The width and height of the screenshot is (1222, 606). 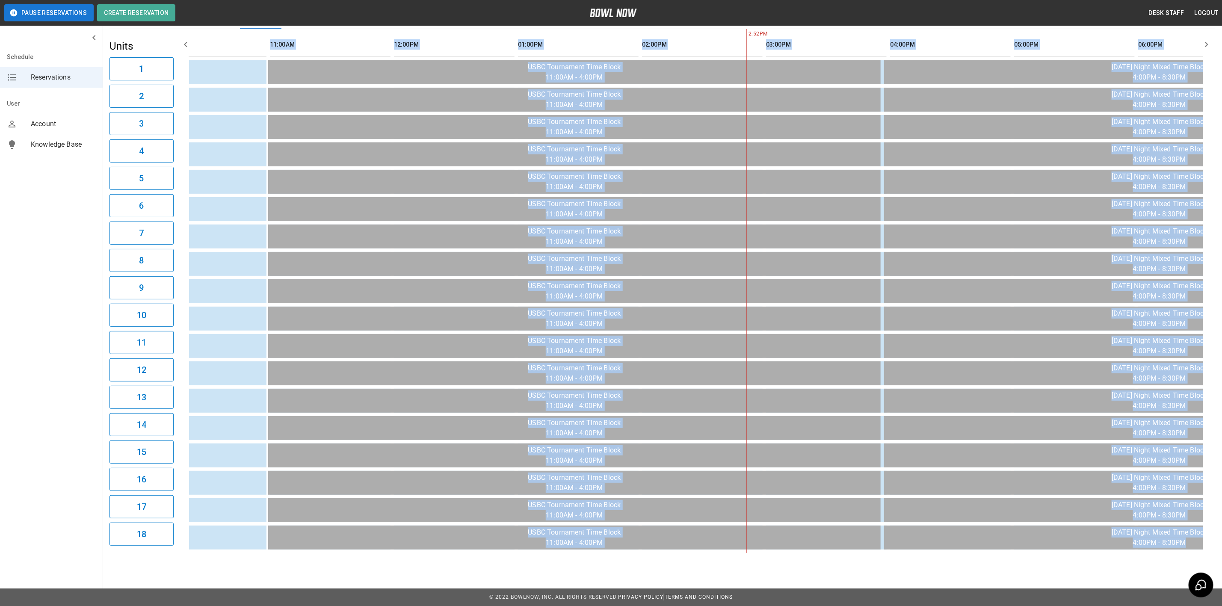 I want to click on button: 4, so click(x=142, y=151).